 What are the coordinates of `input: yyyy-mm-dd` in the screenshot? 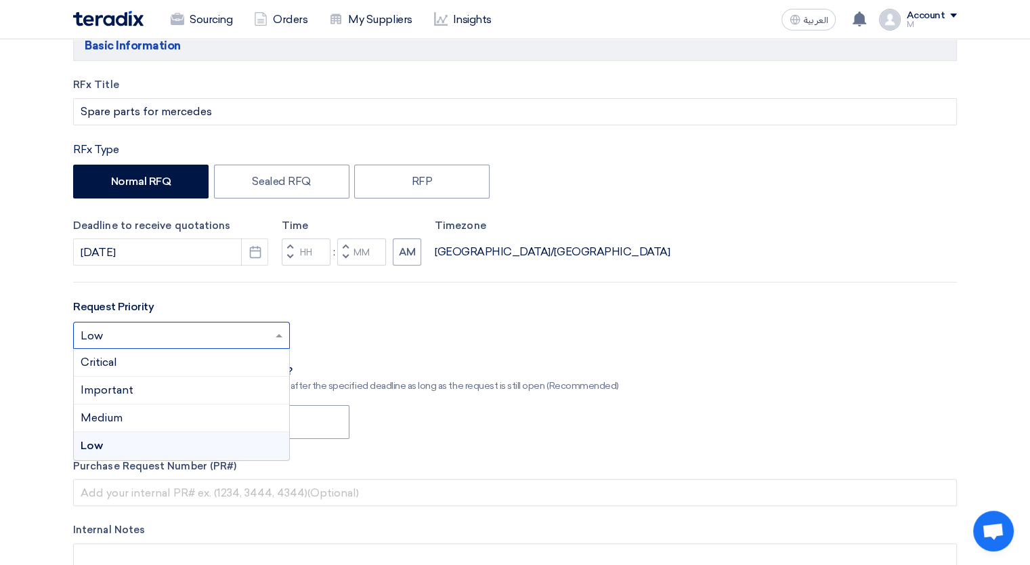 It's located at (171, 252).